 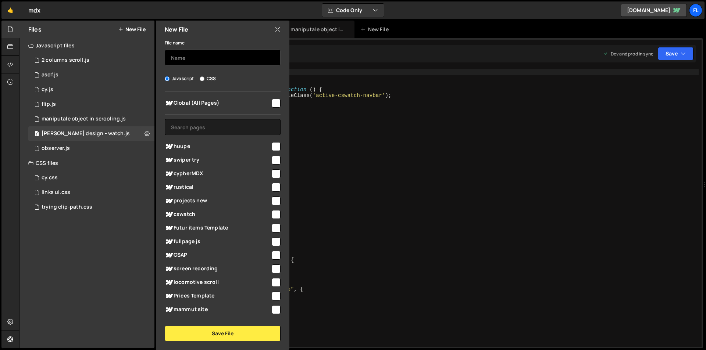 I want to click on span: fullpage js, so click(x=218, y=242).